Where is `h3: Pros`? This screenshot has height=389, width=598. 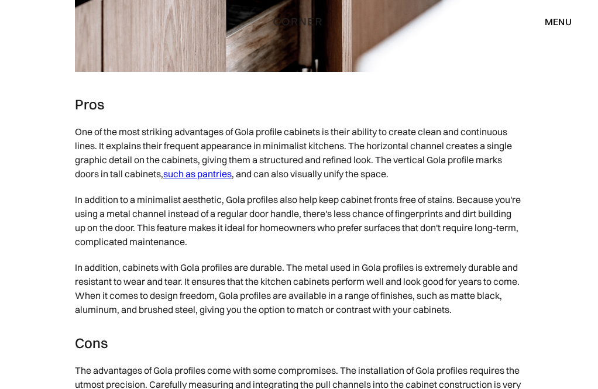
h3: Pros is located at coordinates (299, 104).